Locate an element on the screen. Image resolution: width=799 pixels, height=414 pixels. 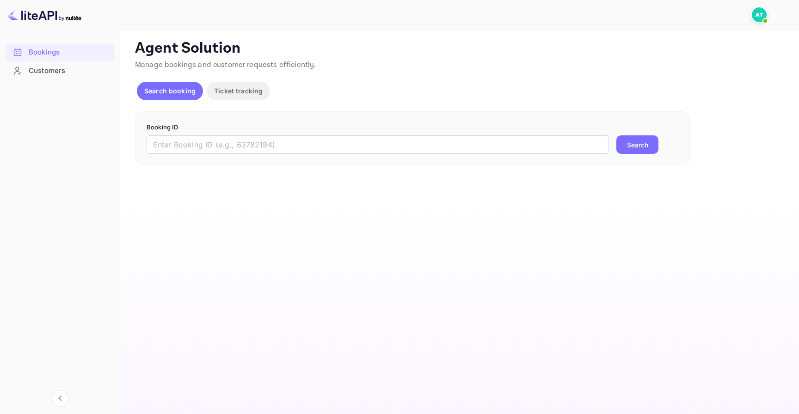
p: Agent Solution is located at coordinates (458, 49).